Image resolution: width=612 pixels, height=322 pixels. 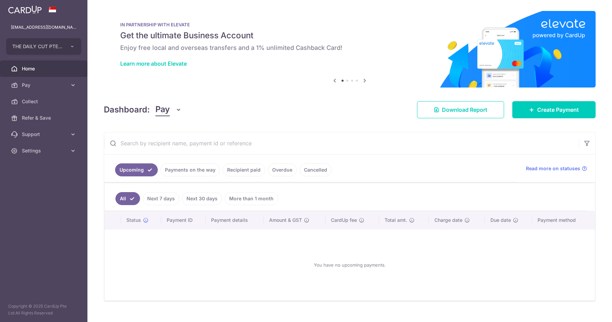 What do you see at coordinates (136, 170) in the screenshot?
I see `a: Upcoming` at bounding box center [136, 170].